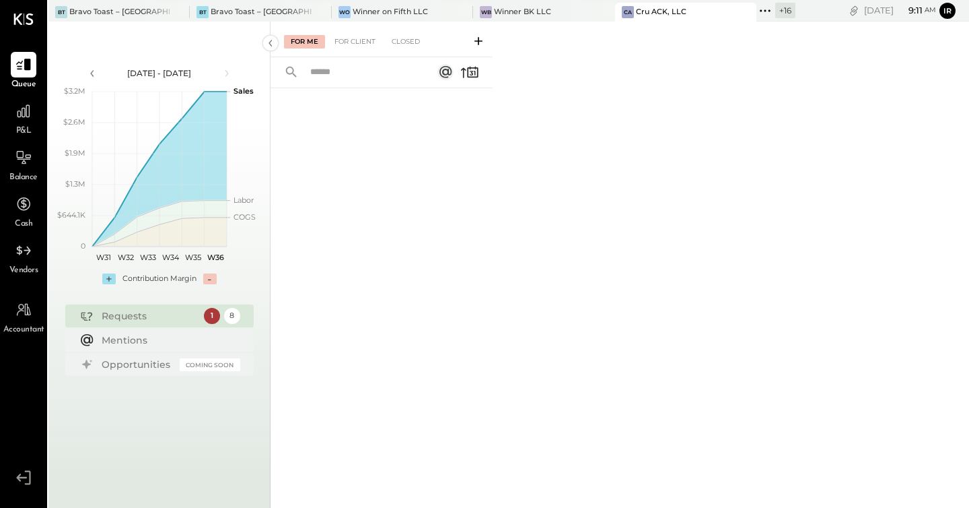  I want to click on text: COGS, so click(244, 217).